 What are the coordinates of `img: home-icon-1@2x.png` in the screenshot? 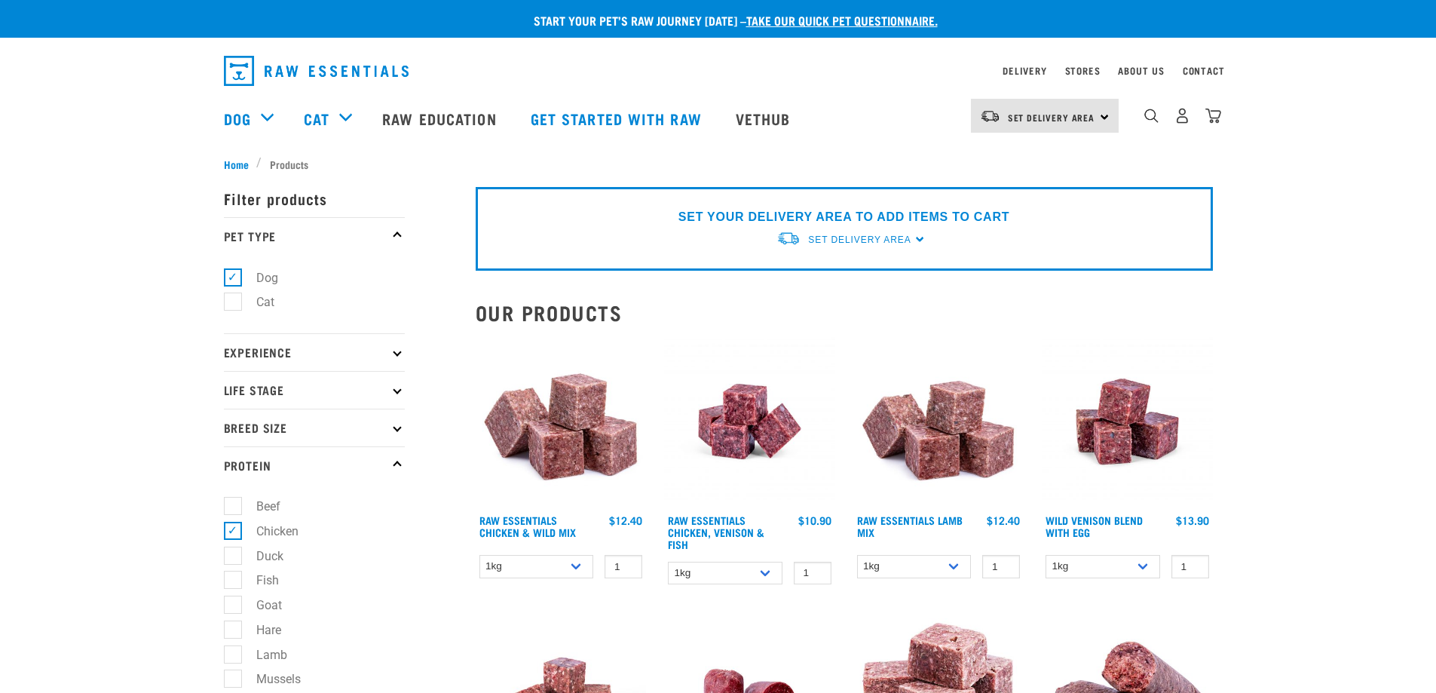 It's located at (1151, 115).